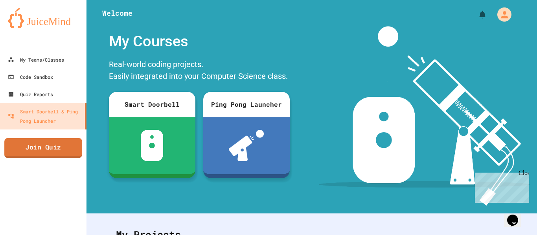  Describe the element at coordinates (246, 104) in the screenshot. I see `div: Ping Pong Launcher` at that location.